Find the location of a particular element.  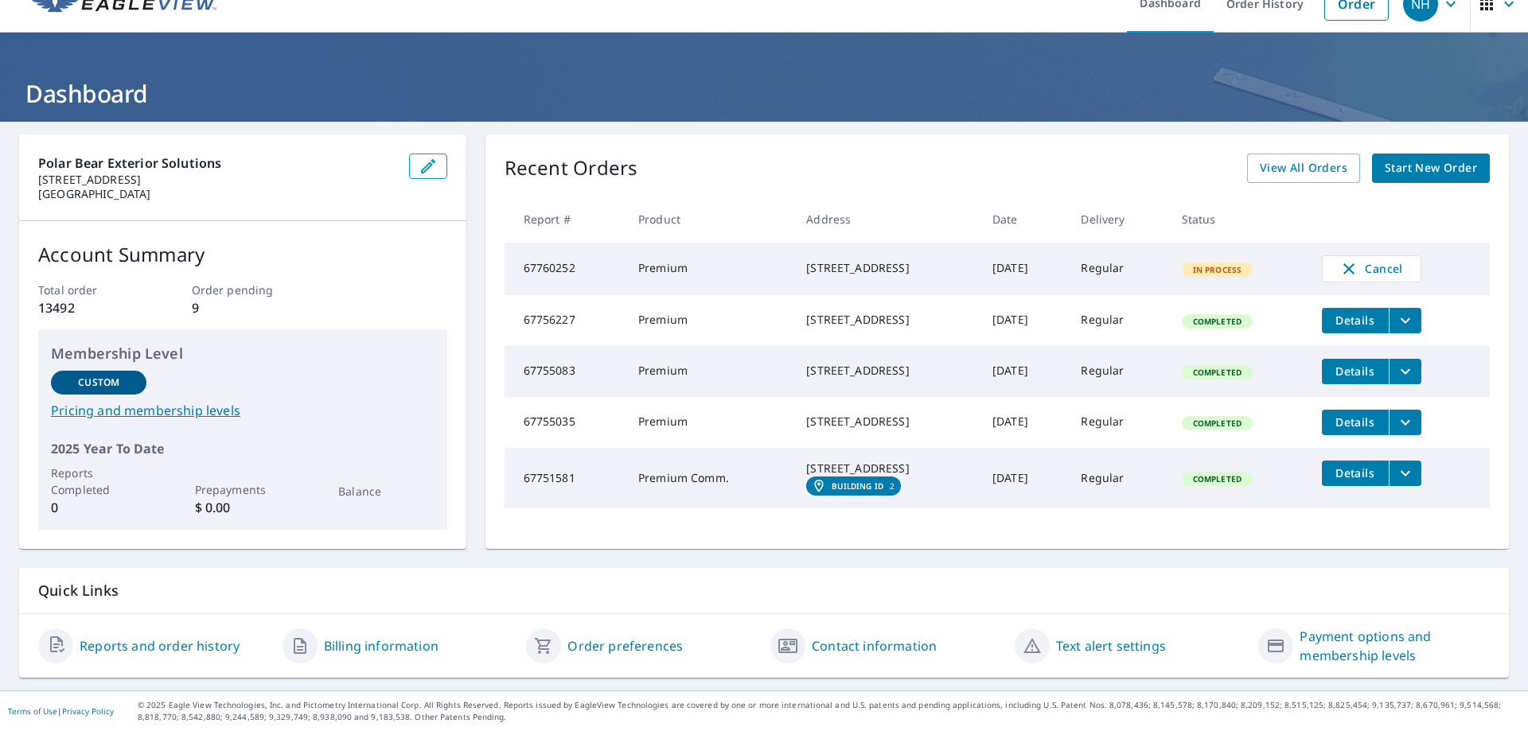

a: Billing information is located at coordinates (381, 646).